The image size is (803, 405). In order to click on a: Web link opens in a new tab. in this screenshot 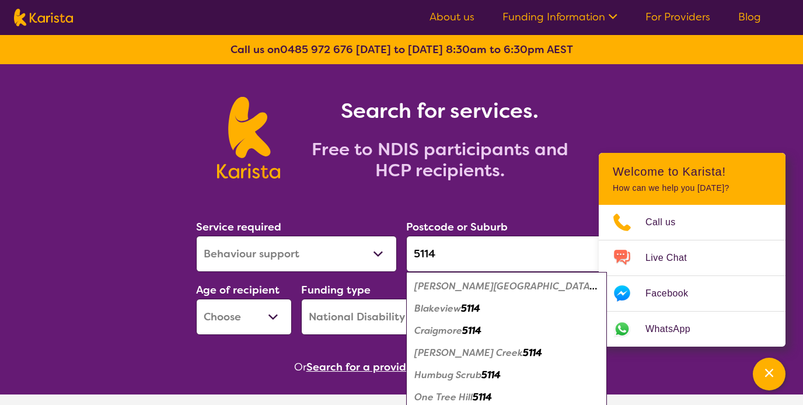, I will do `click(692, 329)`.